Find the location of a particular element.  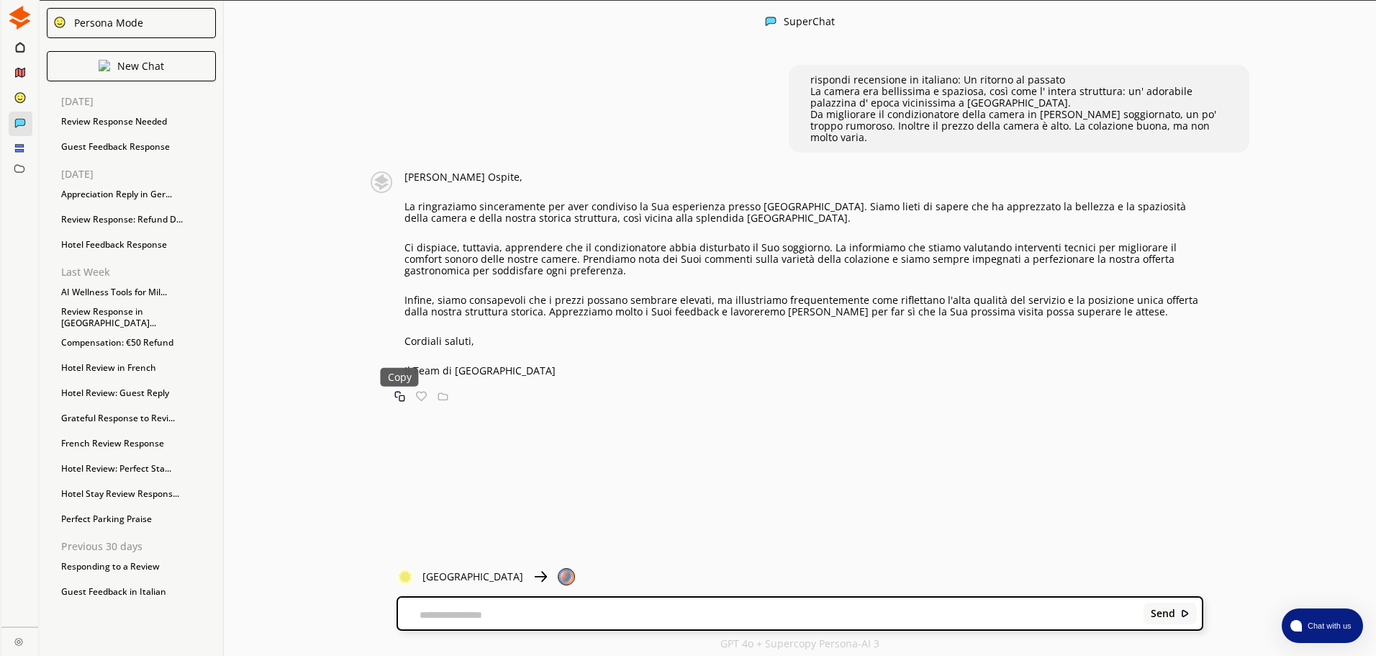

p: Previous 30 days is located at coordinates (142, 546).